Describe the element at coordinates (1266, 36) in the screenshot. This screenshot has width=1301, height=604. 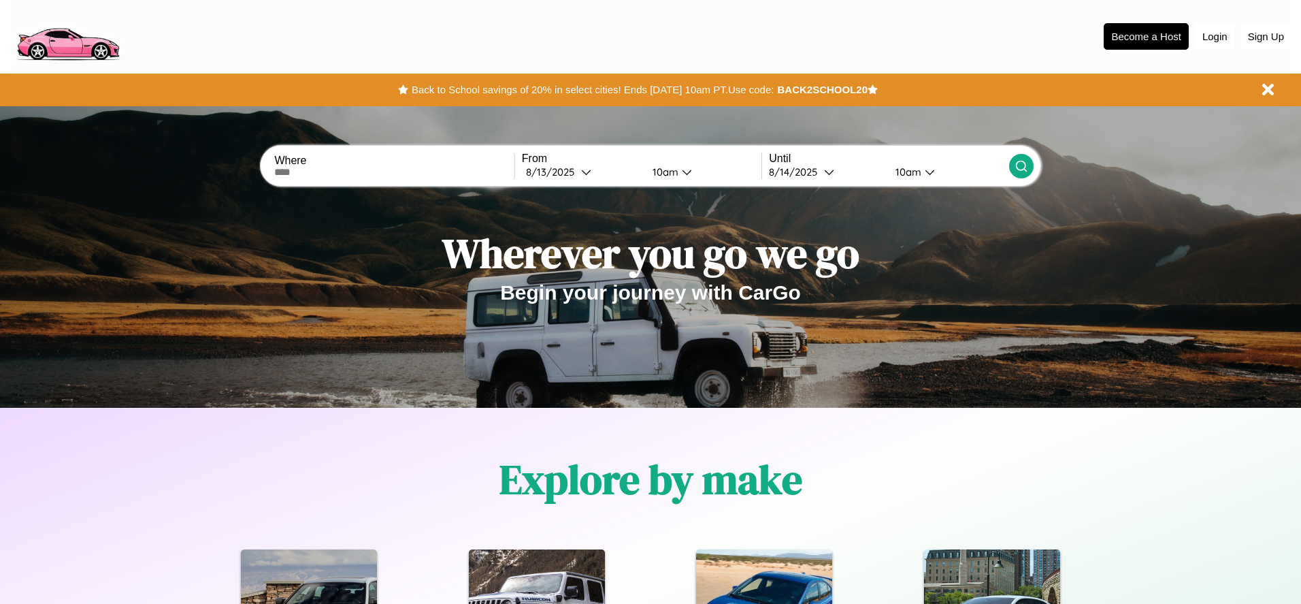
I see `button: Sign Up` at that location.